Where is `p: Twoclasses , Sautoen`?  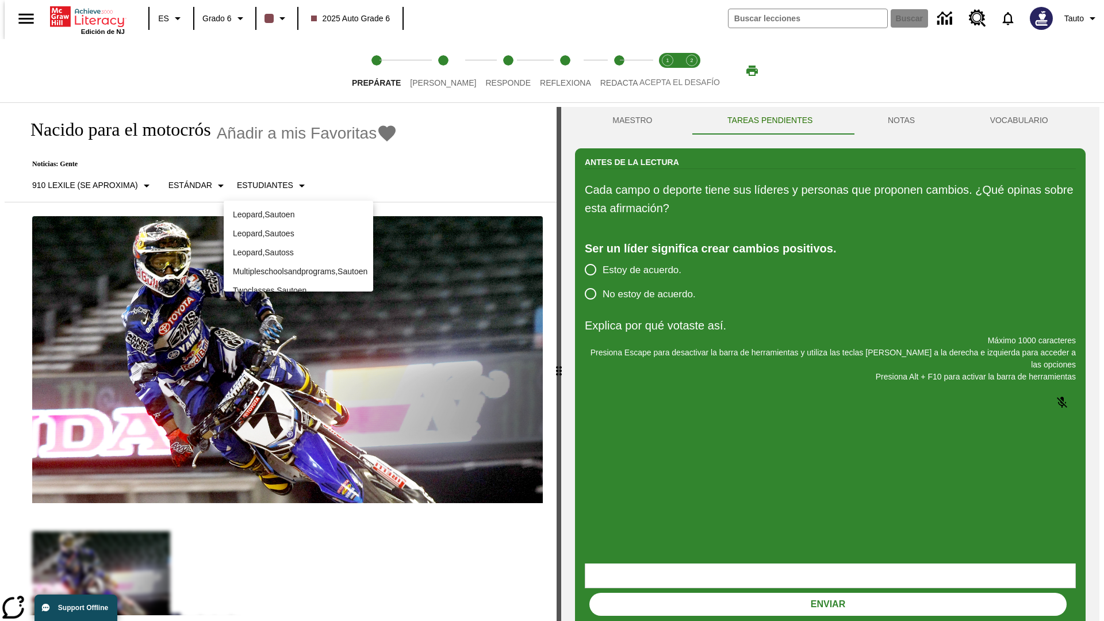
p: Twoclasses , Sautoen is located at coordinates (298, 290).